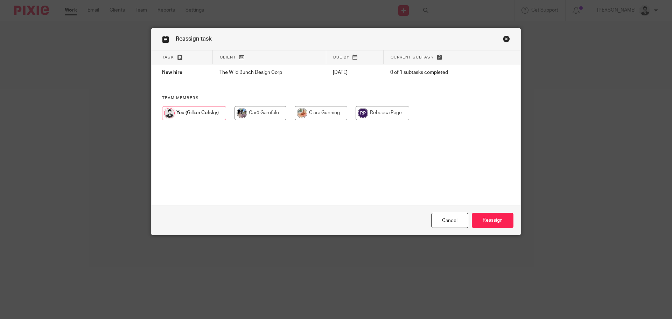 Image resolution: width=672 pixels, height=319 pixels. What do you see at coordinates (412, 57) in the screenshot?
I see `span: Current subtask` at bounding box center [412, 57].